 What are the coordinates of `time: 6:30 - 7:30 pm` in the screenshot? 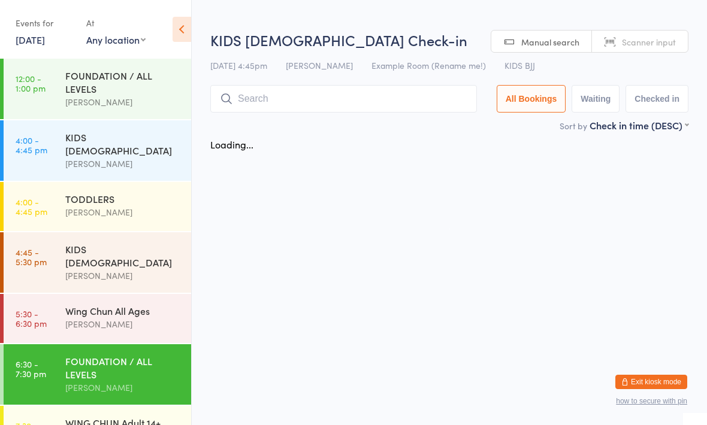 It's located at (31, 369).